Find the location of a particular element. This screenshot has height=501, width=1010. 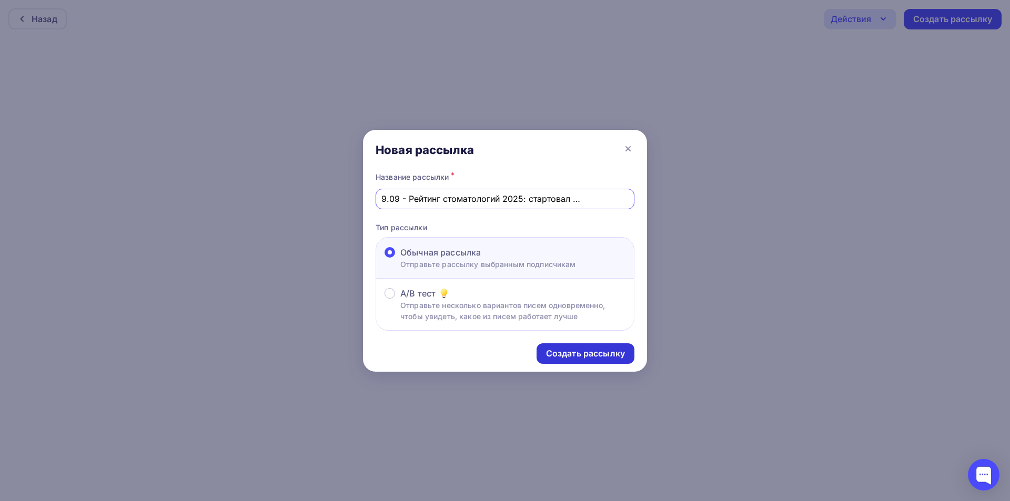

div: Создать рассылку is located at coordinates (586, 354).